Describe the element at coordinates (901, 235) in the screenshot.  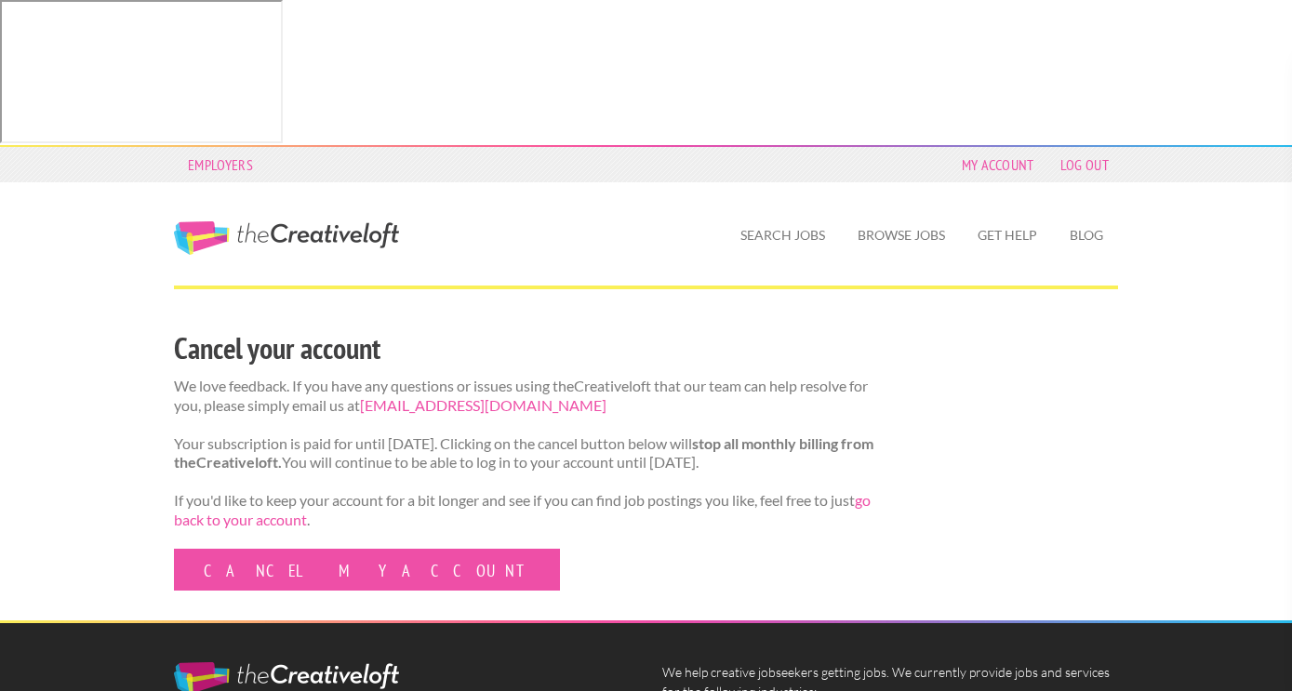
I see `a: Browse Jobs` at that location.